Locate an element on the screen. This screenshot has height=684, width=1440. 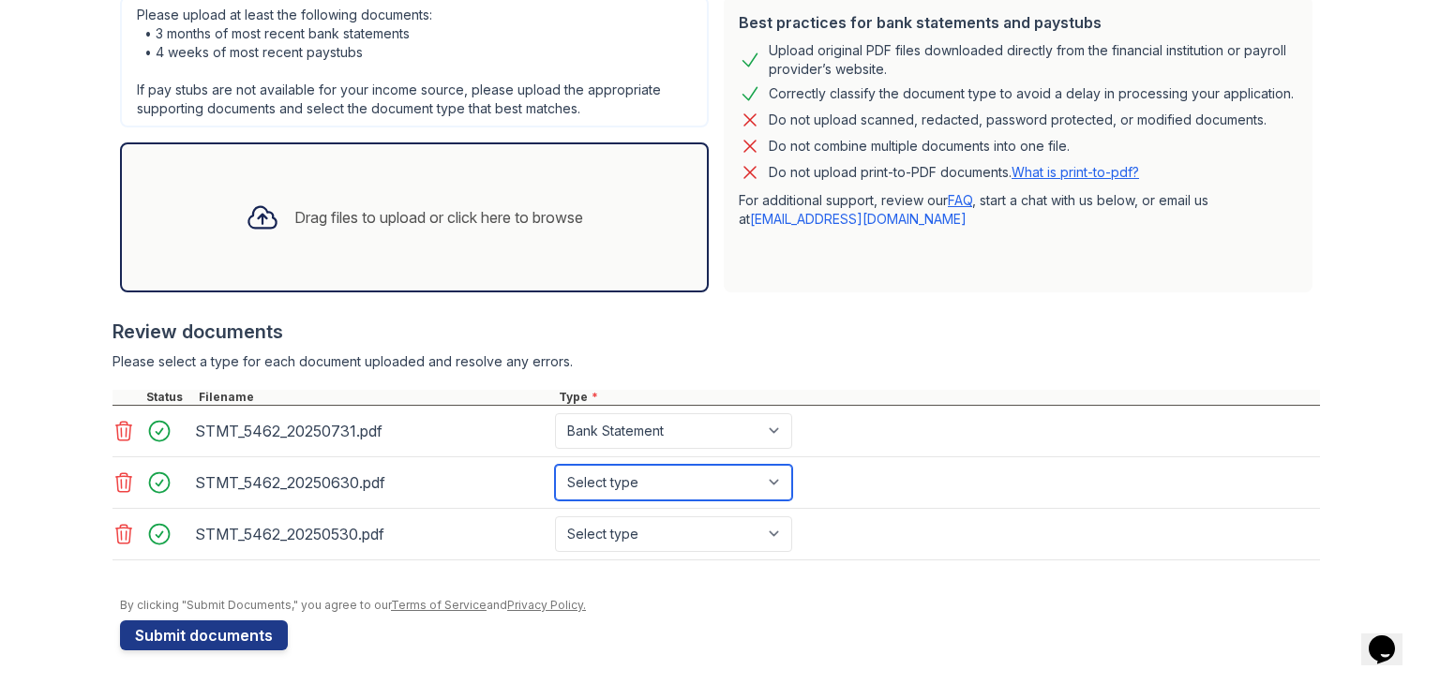
div: Please select a type for each document uploaded and resolve any errors. is located at coordinates (716, 362).